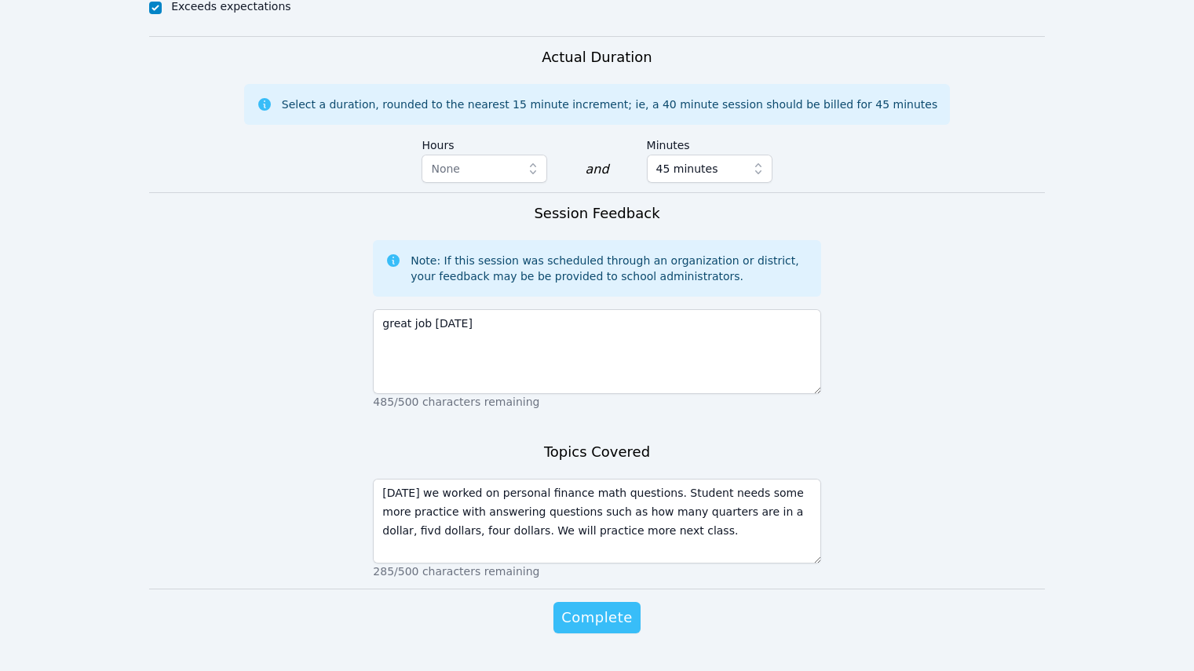 The width and height of the screenshot is (1194, 671). What do you see at coordinates (597, 214) in the screenshot?
I see `h3: Session Feedback` at bounding box center [597, 214].